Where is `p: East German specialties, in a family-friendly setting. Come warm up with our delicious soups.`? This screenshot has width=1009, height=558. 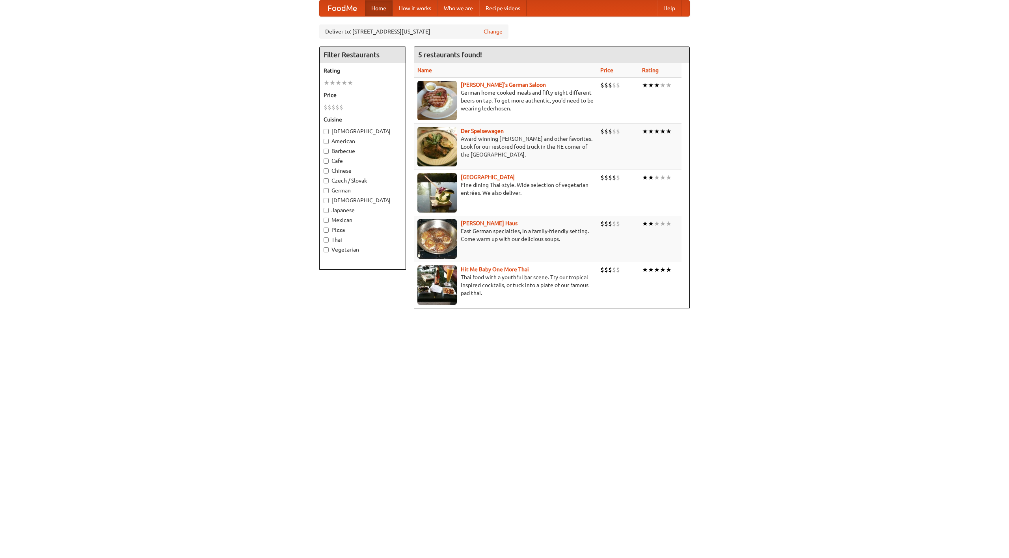 p: East German specialties, in a family-friendly setting. Come warm up with our delicious soups. is located at coordinates (506, 235).